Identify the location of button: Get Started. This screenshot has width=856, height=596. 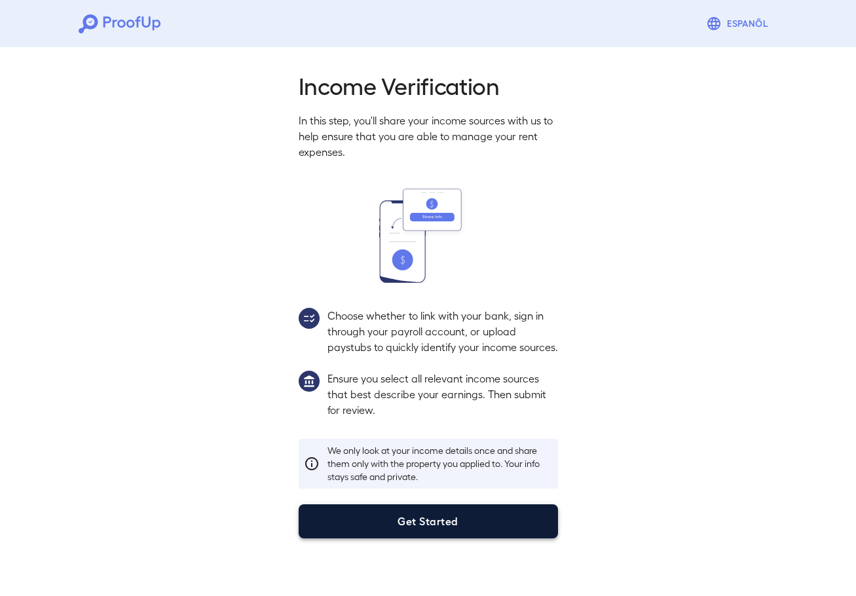
(428, 521).